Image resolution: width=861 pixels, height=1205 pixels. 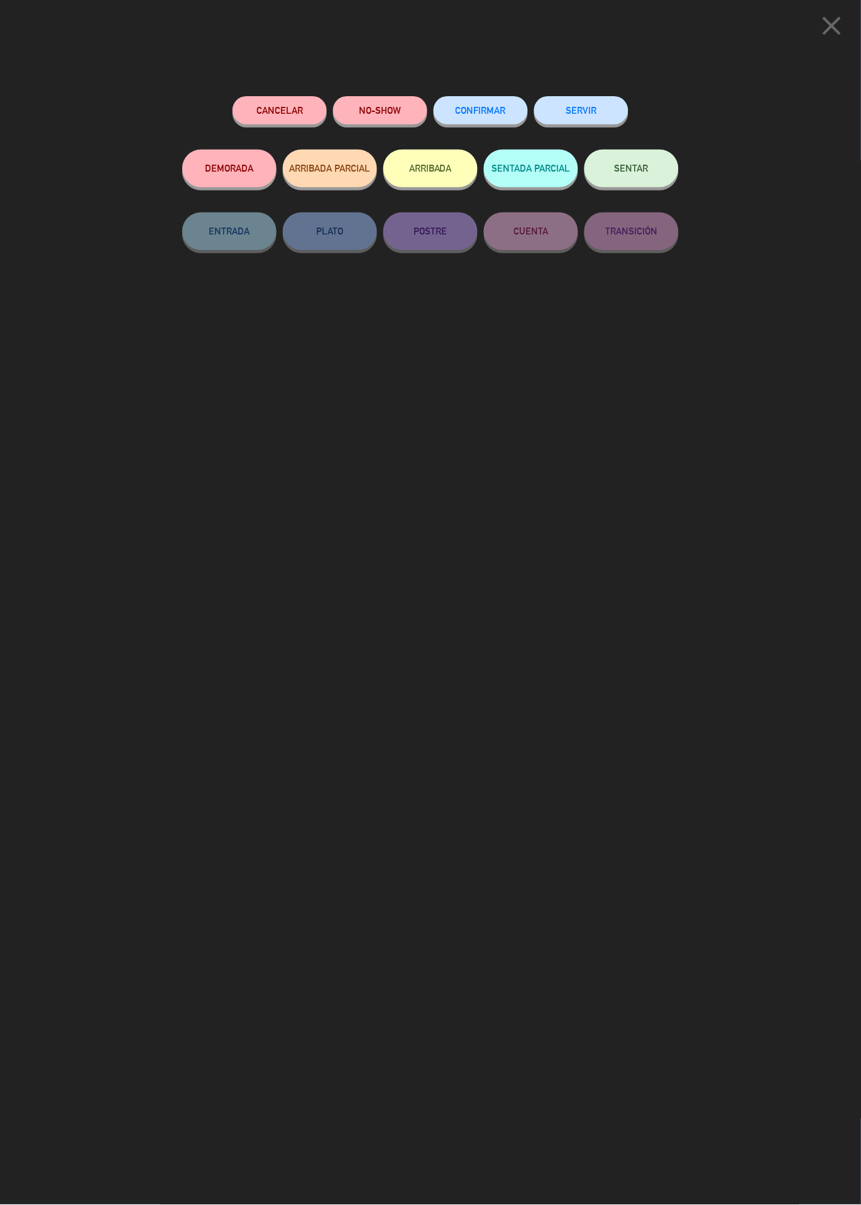 I want to click on span: ARRIBADA PARCIAL, so click(x=330, y=168).